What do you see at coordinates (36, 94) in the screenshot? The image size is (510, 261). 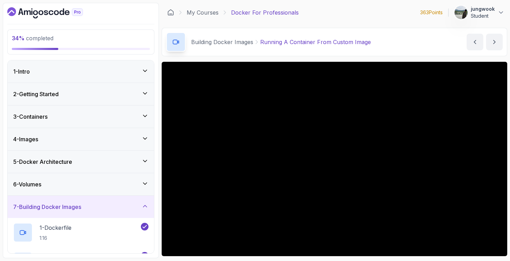 I see `h3: 2 - Getting Started` at bounding box center [36, 94].